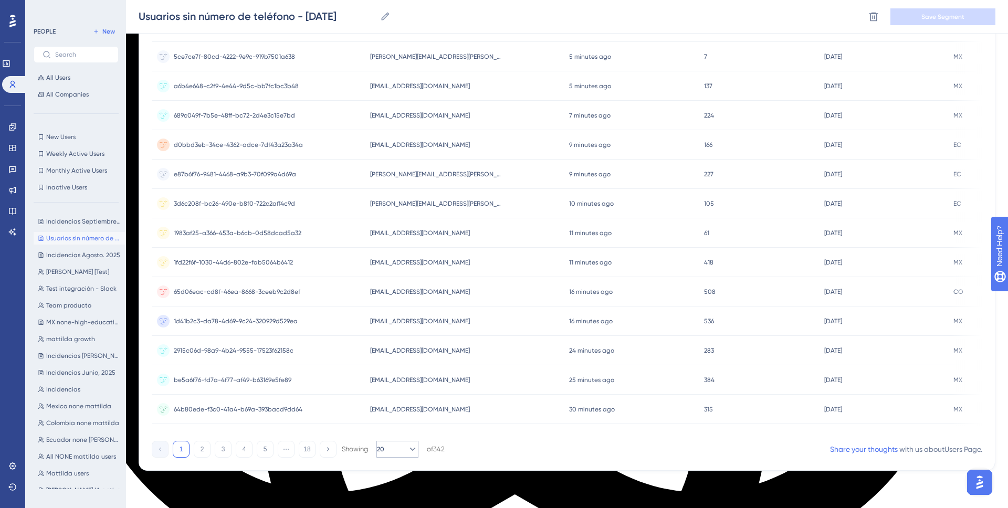  I want to click on time: 24 minutes ago, so click(592, 351).